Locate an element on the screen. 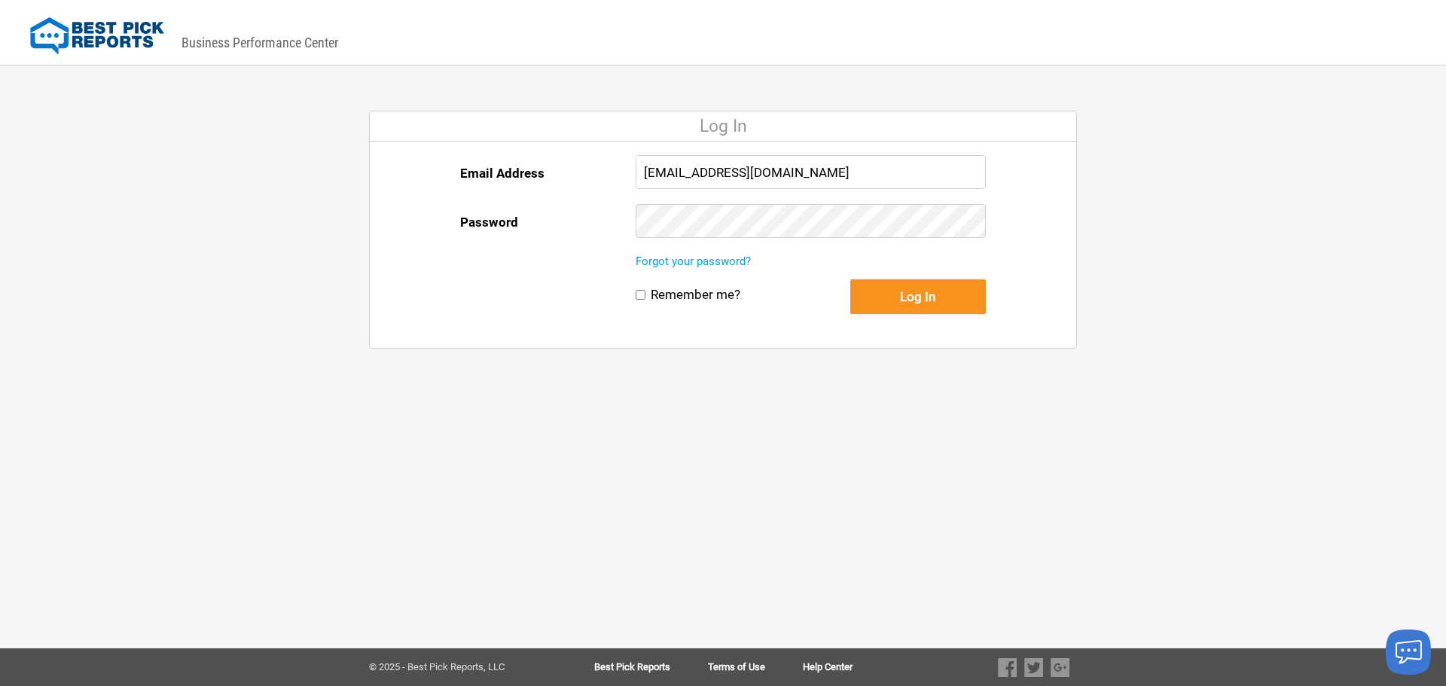 The image size is (1446, 686). button: Launch chat is located at coordinates (1408, 652).